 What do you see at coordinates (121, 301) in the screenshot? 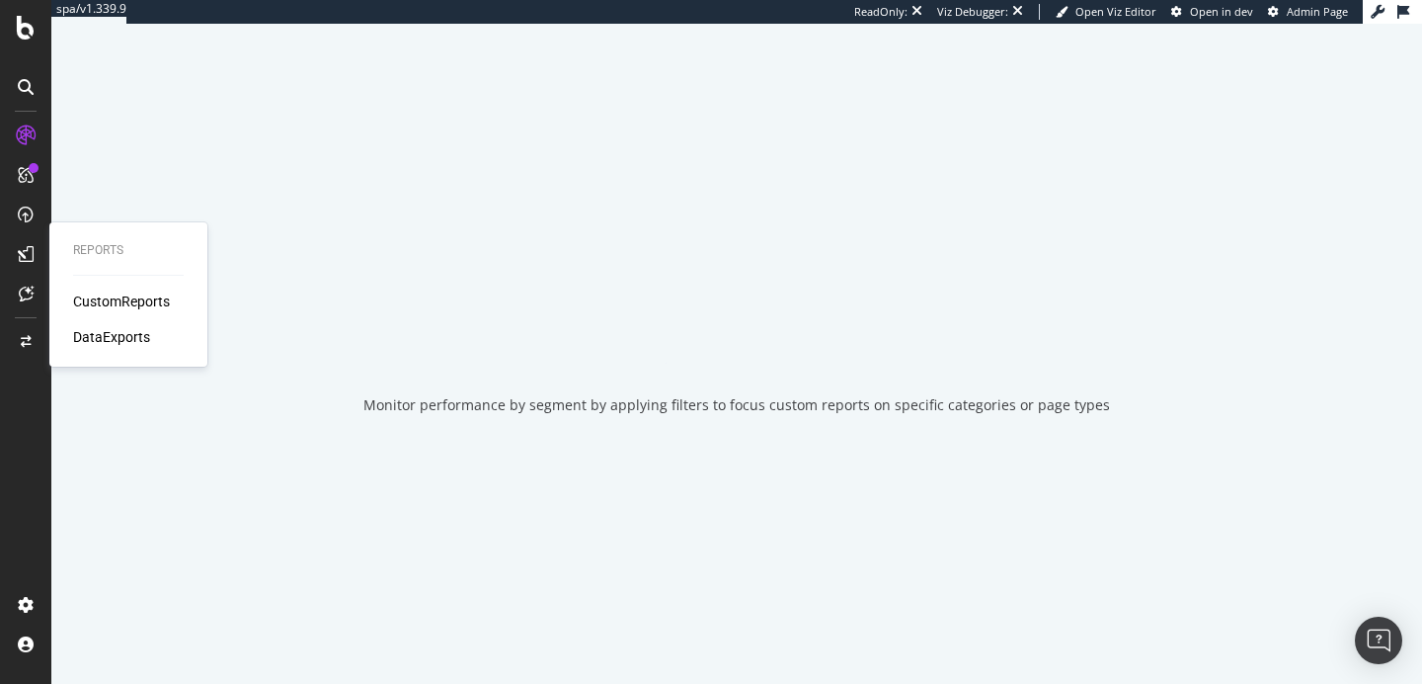
I see `a: CustomReports` at bounding box center [121, 301].